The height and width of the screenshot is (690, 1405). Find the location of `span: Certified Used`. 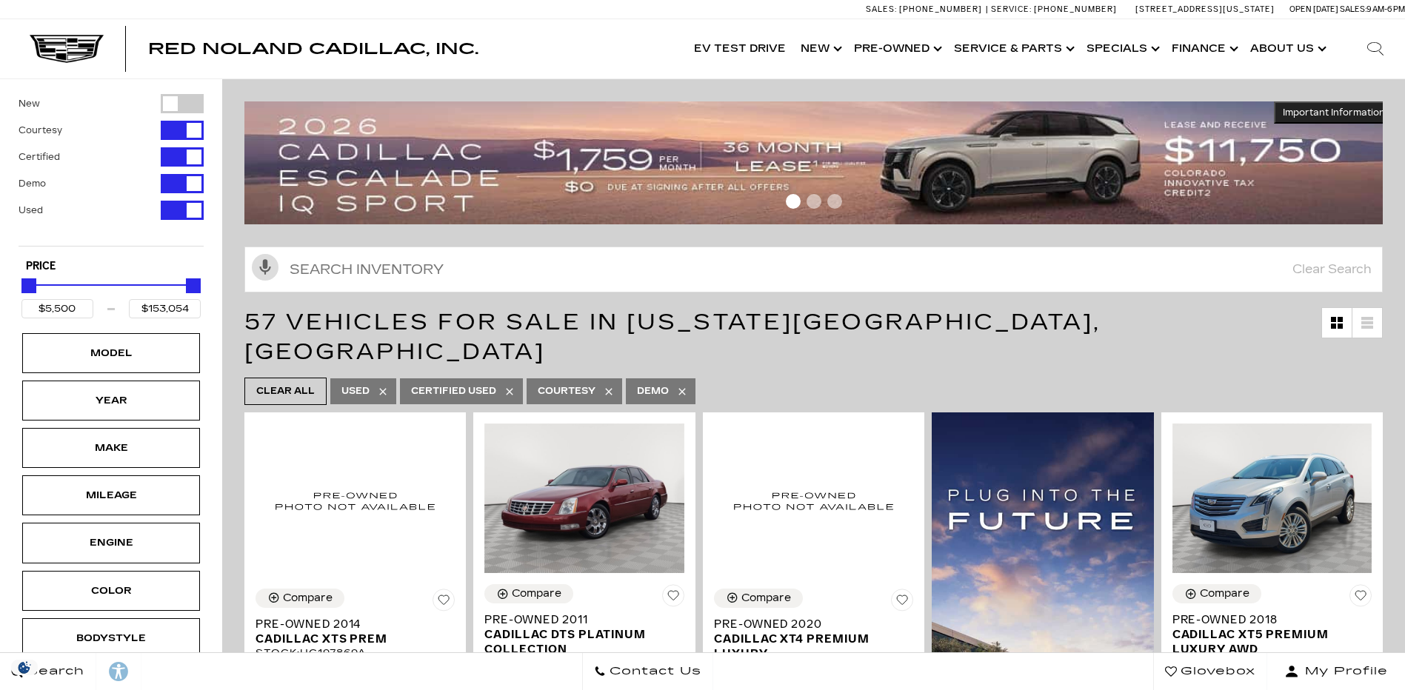

span: Certified Used is located at coordinates (453, 391).